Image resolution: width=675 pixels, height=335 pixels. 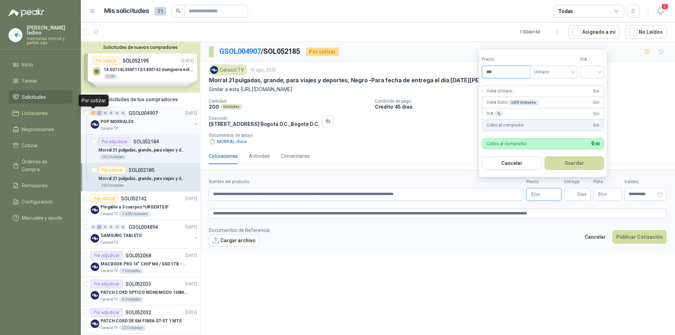 What do you see at coordinates (40, 186) in the screenshot?
I see `a: Remisiones` at bounding box center [40, 186].